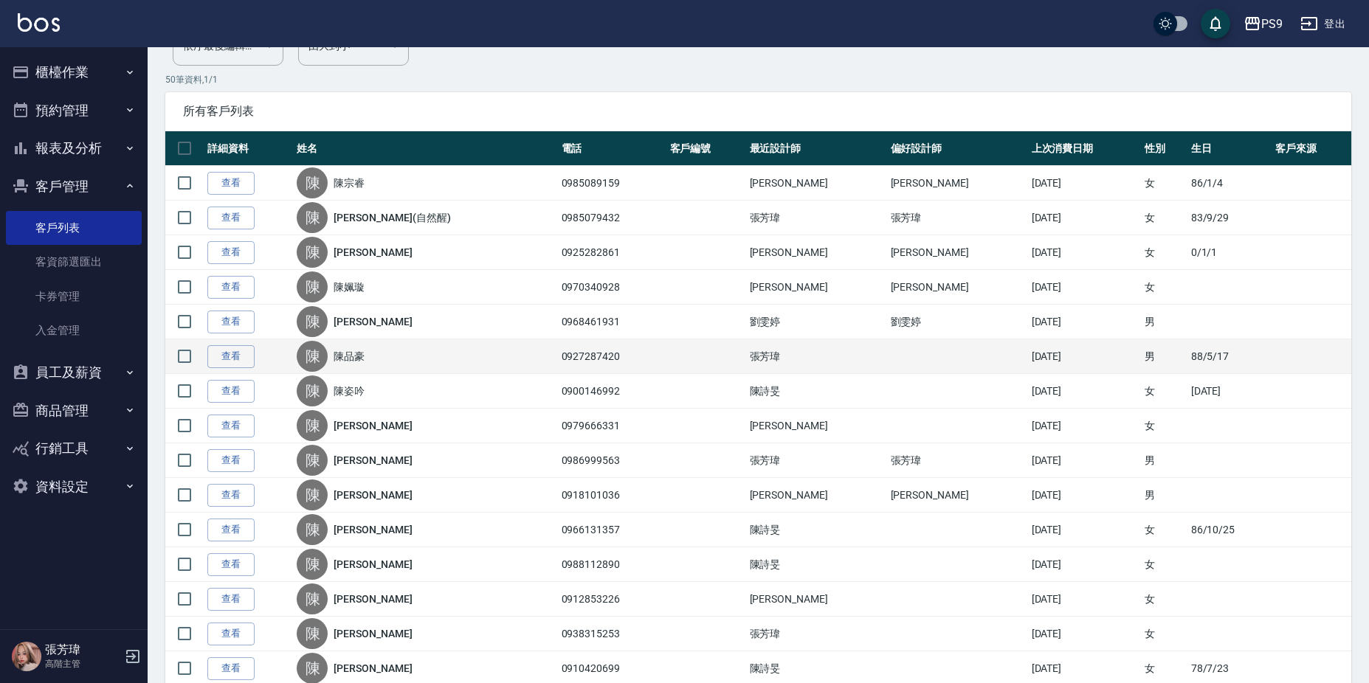  I want to click on button: 客戶管理, so click(74, 187).